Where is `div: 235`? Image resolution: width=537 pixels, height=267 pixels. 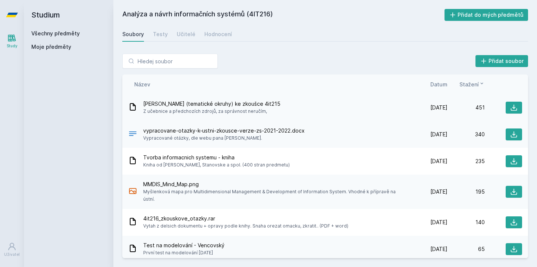
div: 235 is located at coordinates (466, 162).